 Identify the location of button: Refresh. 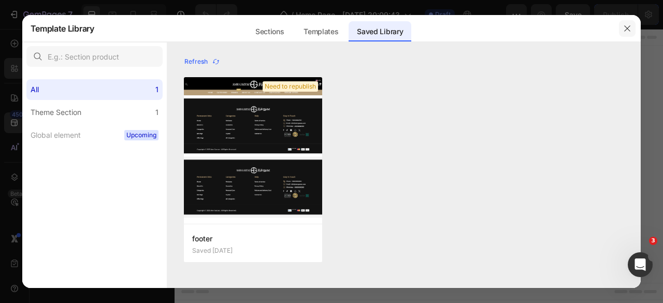
(202, 62).